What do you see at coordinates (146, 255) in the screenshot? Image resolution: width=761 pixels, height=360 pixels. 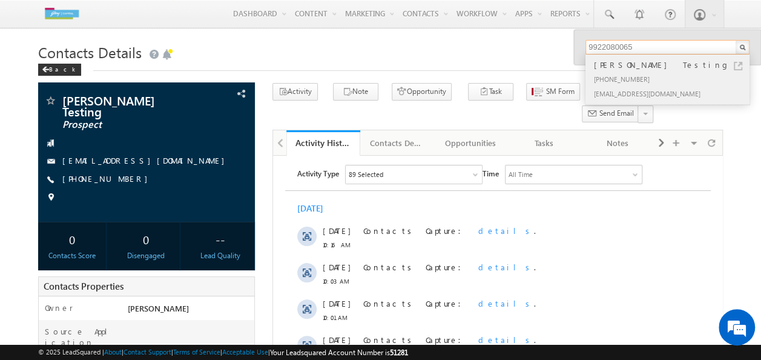 I see `div: Disengaged` at bounding box center [146, 255].